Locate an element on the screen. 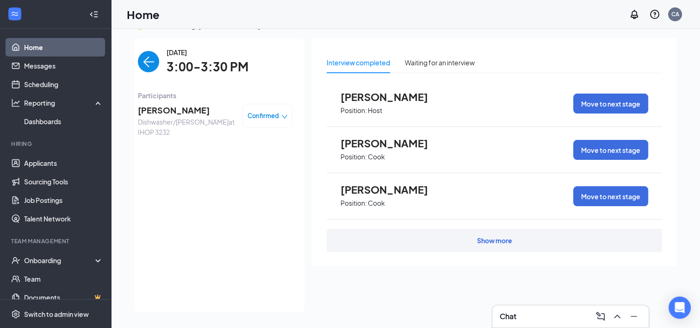 The width and height of the screenshot is (700, 328). svg: UserCheck is located at coordinates (16, 260).